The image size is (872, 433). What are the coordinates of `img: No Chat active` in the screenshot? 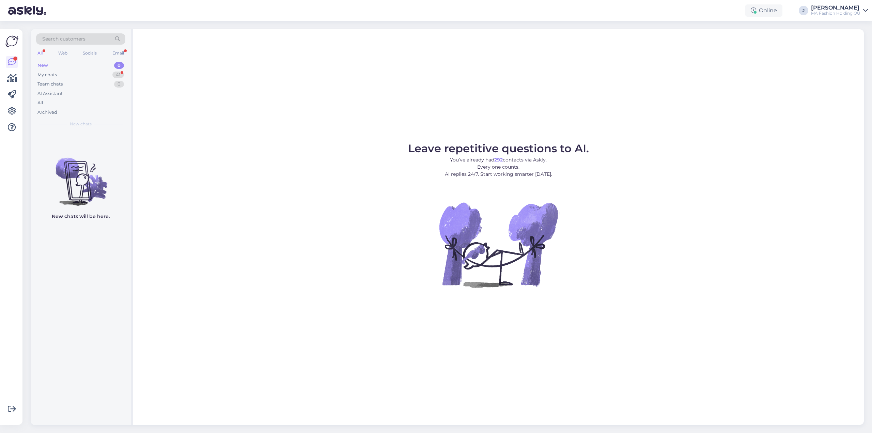 It's located at (498, 245).